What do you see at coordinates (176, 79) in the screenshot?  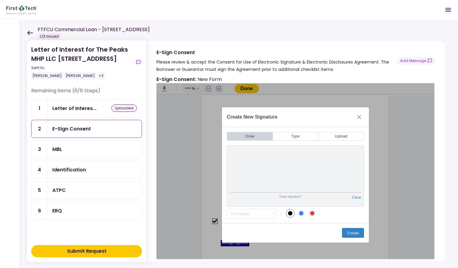 I see `strong: E-Sign Consent :` at bounding box center [176, 79].